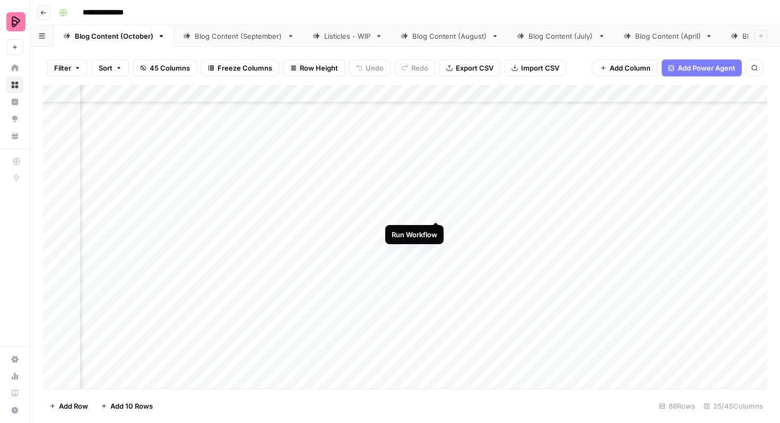 The image size is (780, 423). Describe the element at coordinates (165, 68) in the screenshot. I see `button: 45 Columns` at that location.